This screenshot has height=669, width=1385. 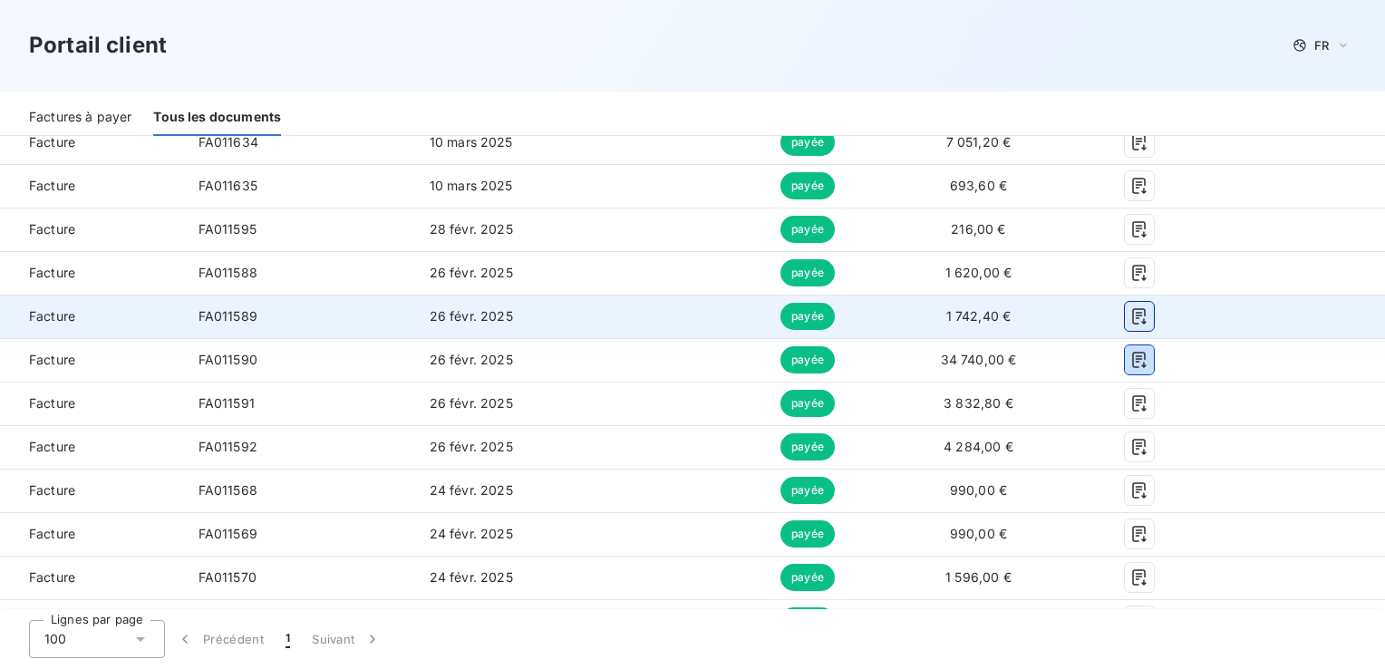 I want to click on span: 693,60 €, so click(x=978, y=185).